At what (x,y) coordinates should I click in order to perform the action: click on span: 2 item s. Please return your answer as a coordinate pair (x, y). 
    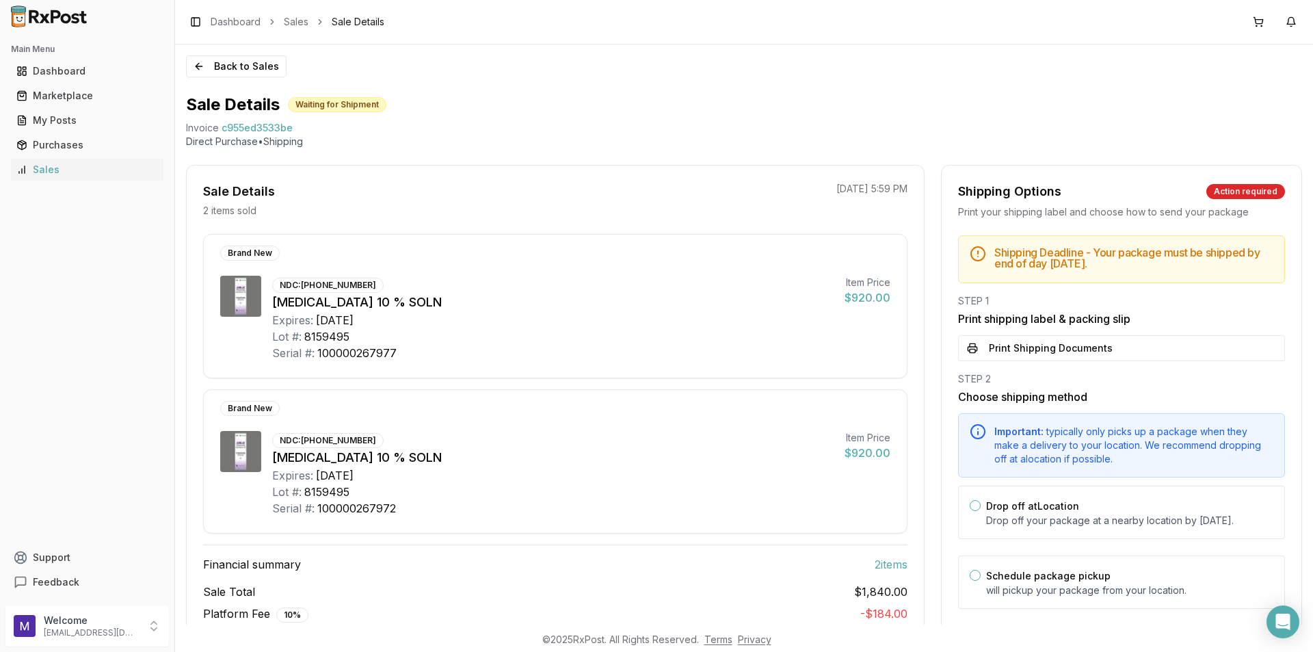
    Looking at the image, I should click on (891, 564).